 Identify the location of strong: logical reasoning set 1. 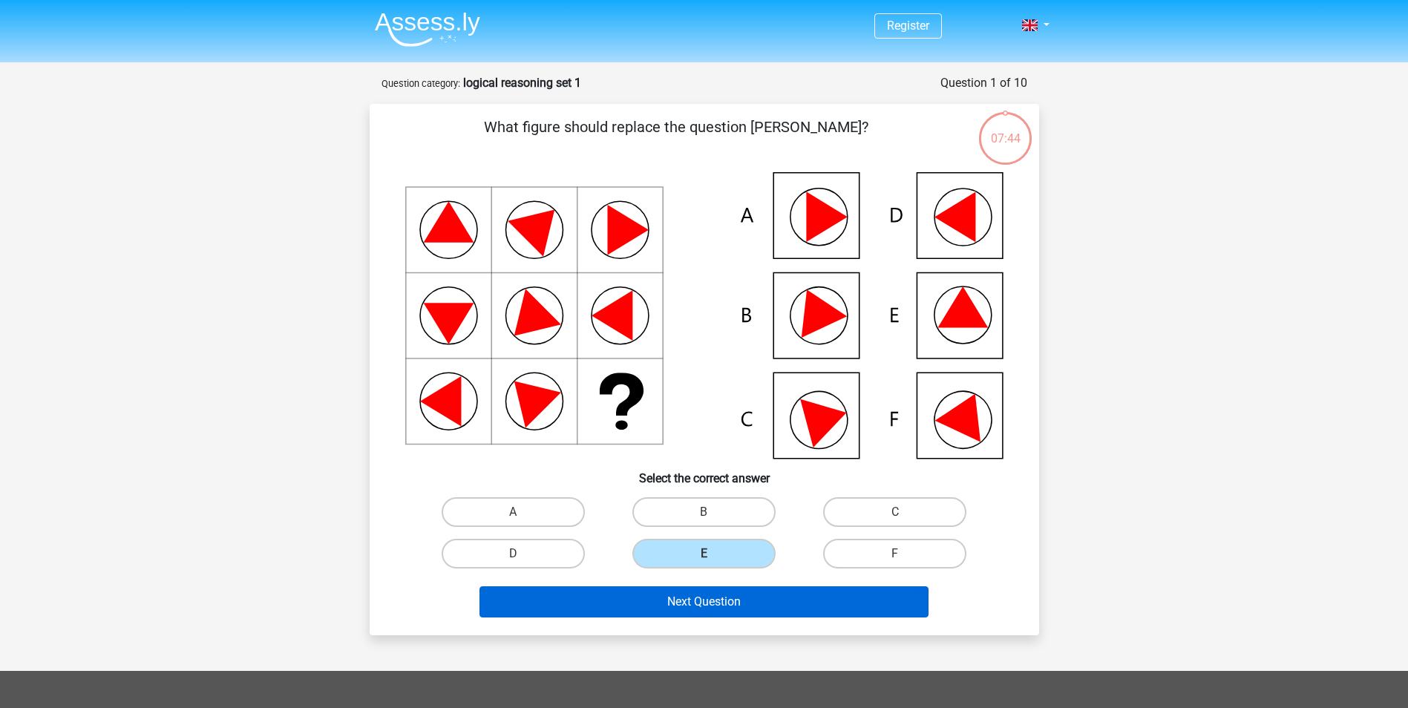
(522, 82).